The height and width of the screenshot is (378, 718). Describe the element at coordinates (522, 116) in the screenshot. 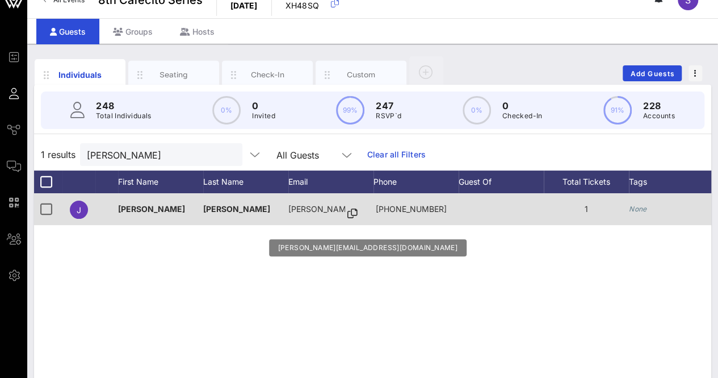

I see `p: Checked-In` at that location.